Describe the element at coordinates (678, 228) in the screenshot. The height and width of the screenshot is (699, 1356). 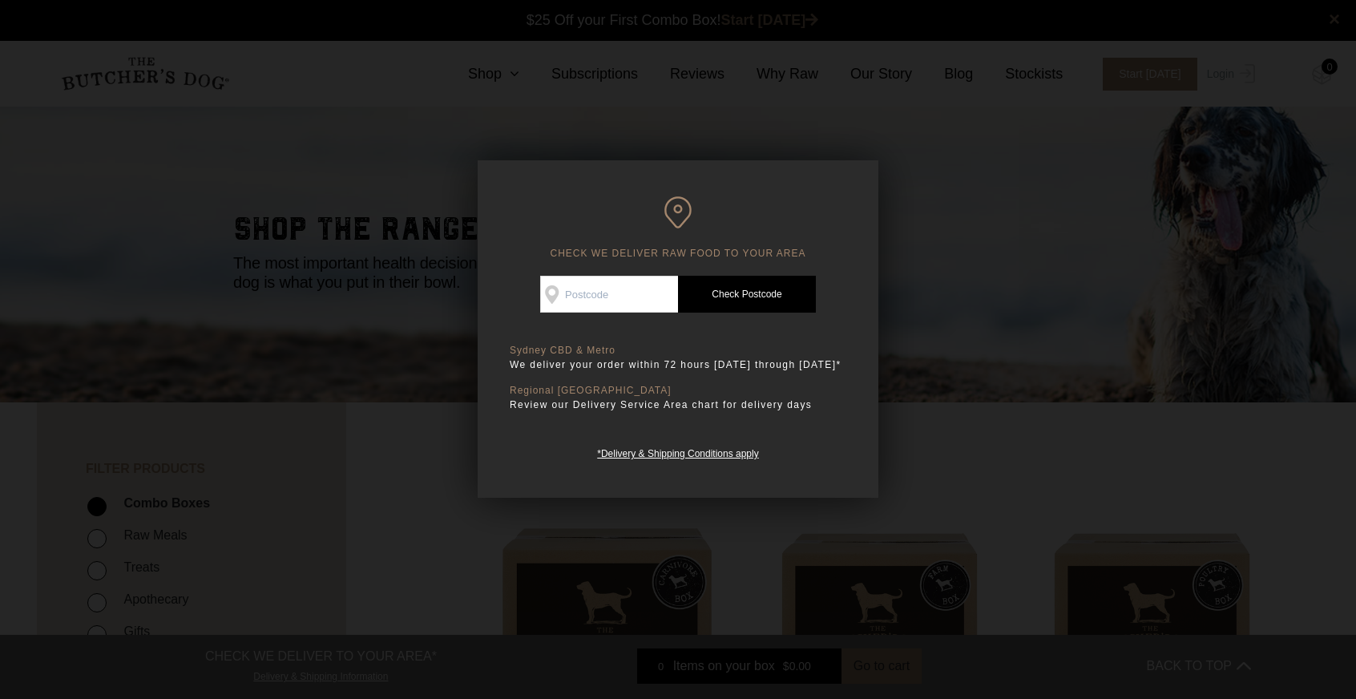
I see `h6: CHECK WE DELIVER RAW FOOD TO YOUR AREA` at that location.